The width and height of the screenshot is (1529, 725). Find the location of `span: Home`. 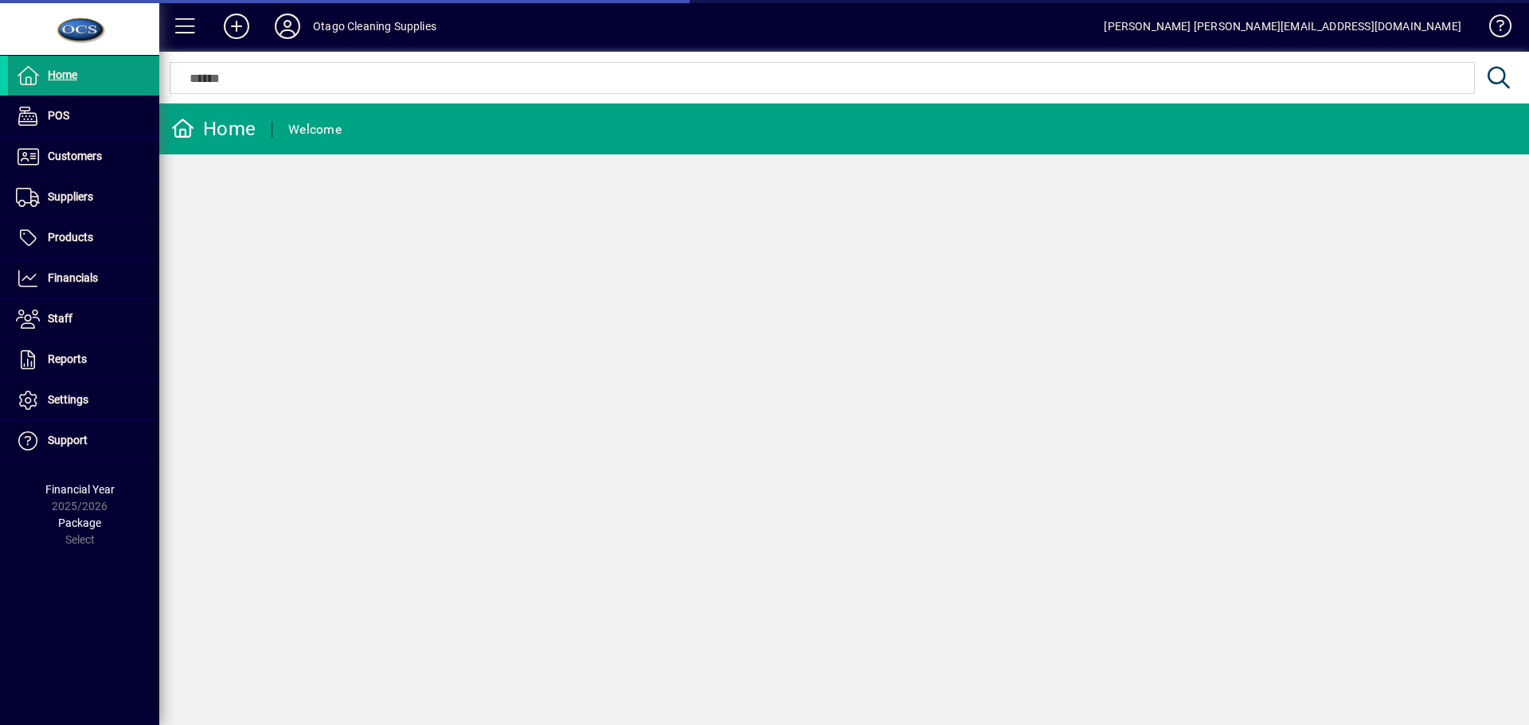

span: Home is located at coordinates (62, 75).